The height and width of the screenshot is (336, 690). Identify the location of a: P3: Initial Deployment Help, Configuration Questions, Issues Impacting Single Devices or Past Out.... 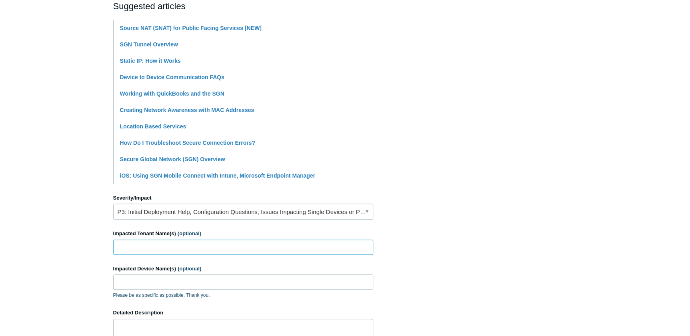
(243, 211).